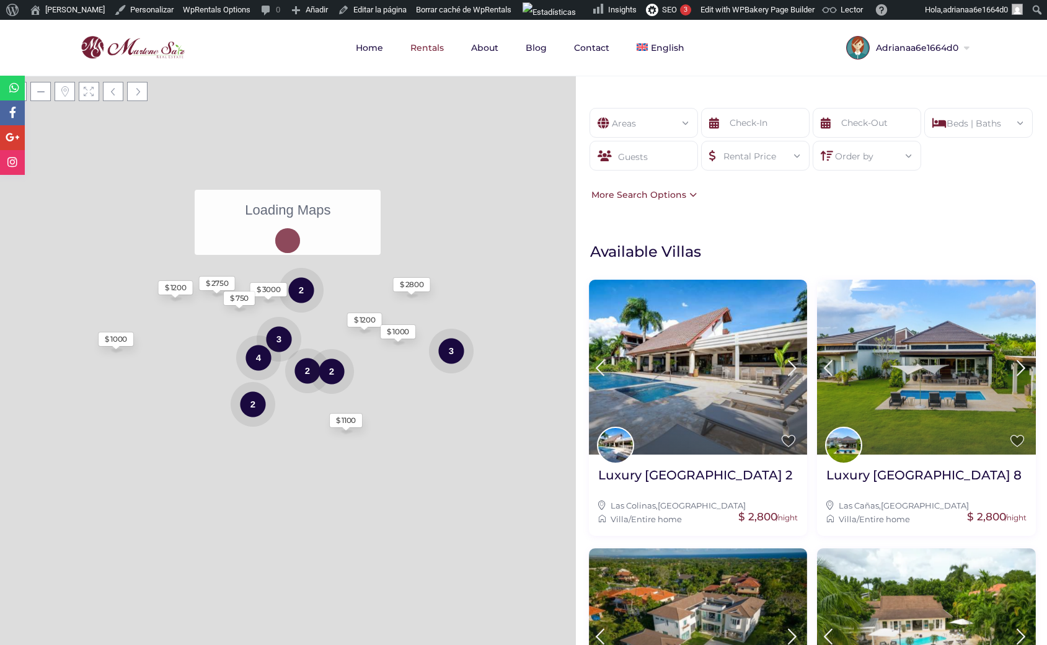  What do you see at coordinates (755, 123) in the screenshot?
I see `input: Check-In` at bounding box center [755, 123].